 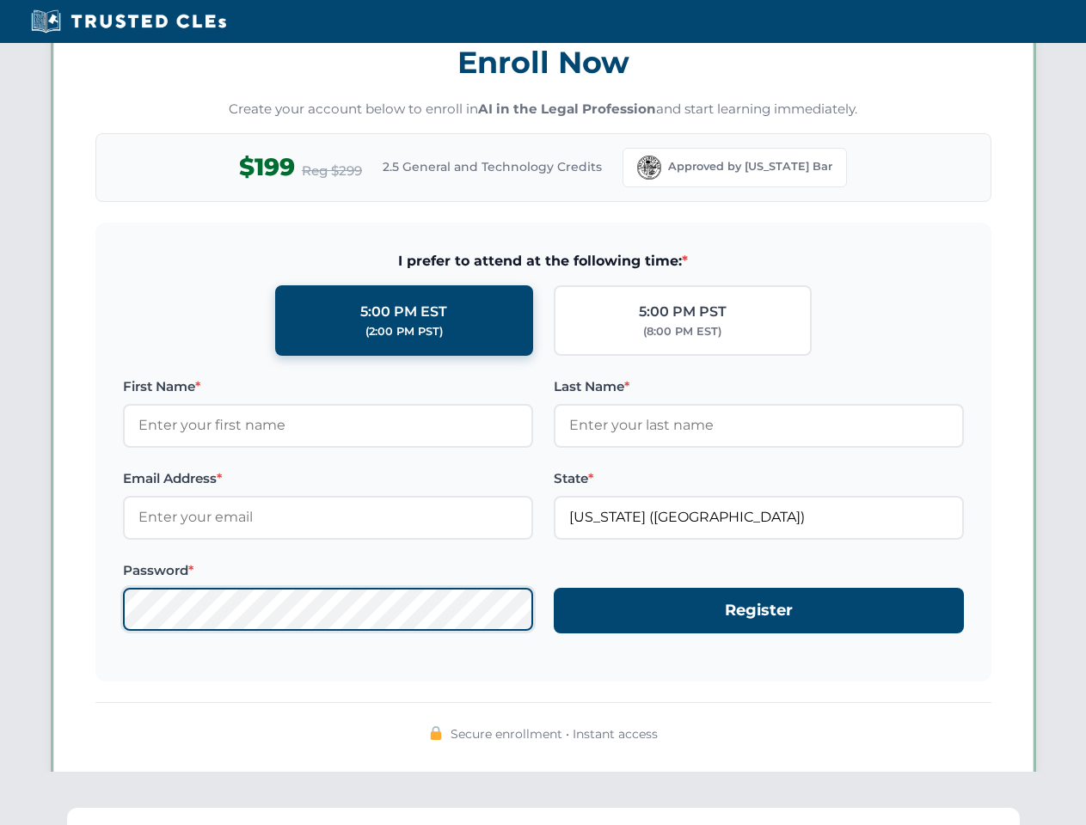 I want to click on label: Last Name, so click(x=758, y=387).